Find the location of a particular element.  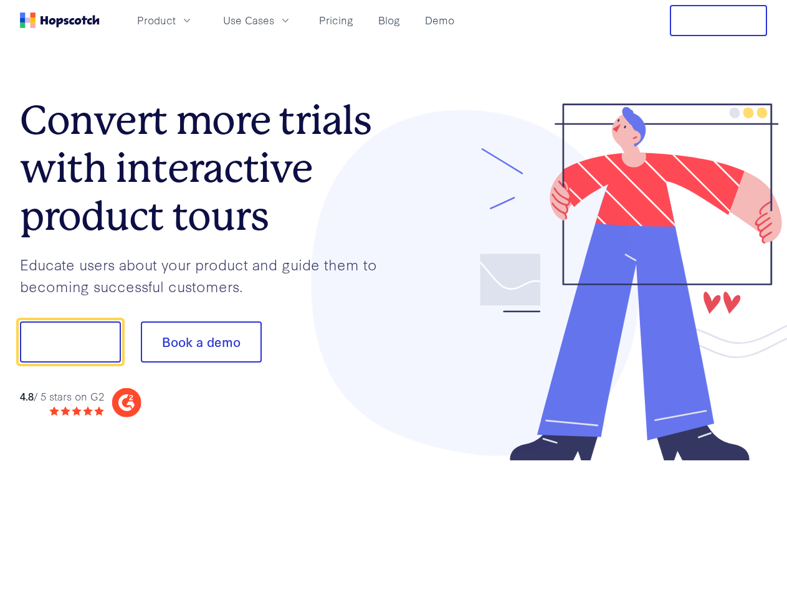

strong: 4.8 is located at coordinates (27, 396).